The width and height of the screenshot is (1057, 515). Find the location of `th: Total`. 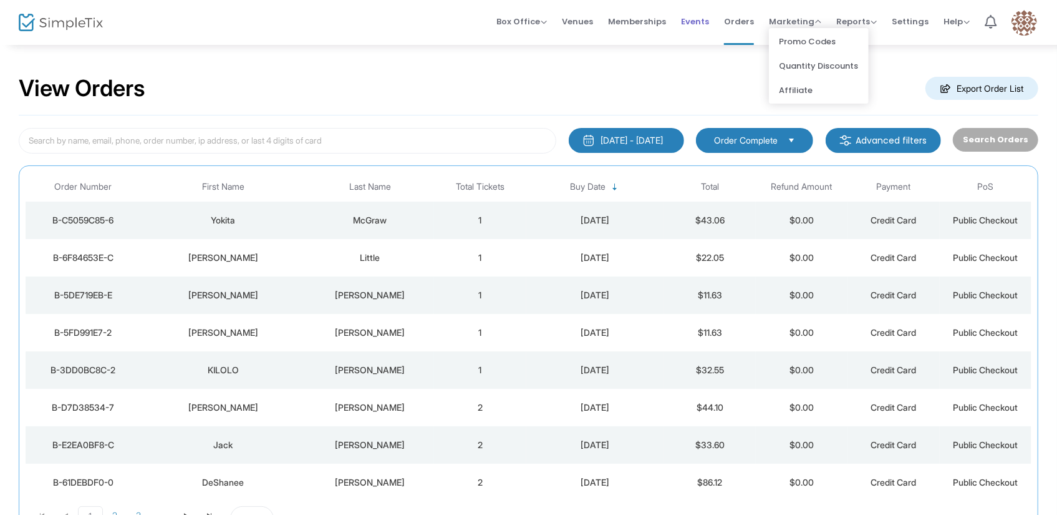

th: Total is located at coordinates (710, 186).